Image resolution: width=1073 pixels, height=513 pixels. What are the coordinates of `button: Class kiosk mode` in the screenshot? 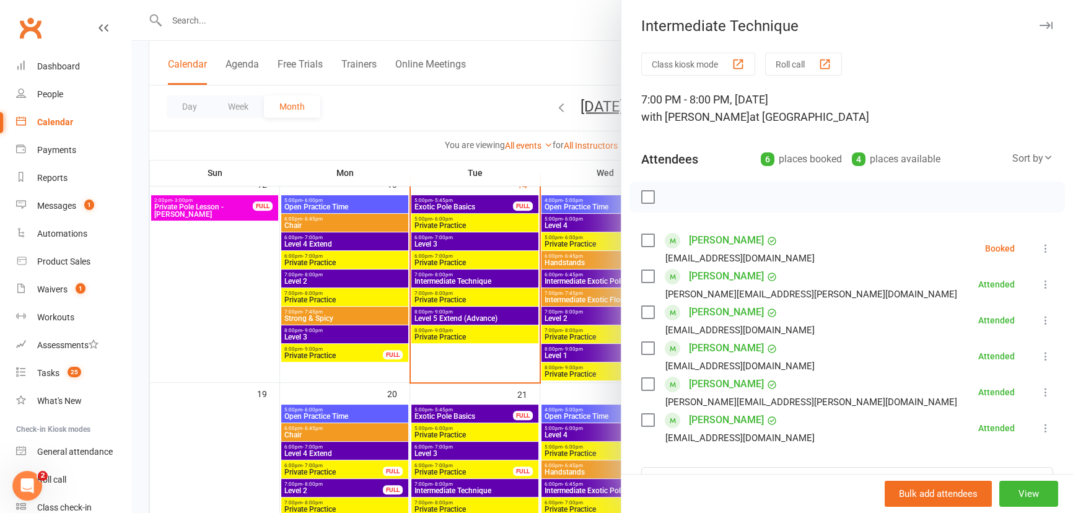 It's located at (698, 64).